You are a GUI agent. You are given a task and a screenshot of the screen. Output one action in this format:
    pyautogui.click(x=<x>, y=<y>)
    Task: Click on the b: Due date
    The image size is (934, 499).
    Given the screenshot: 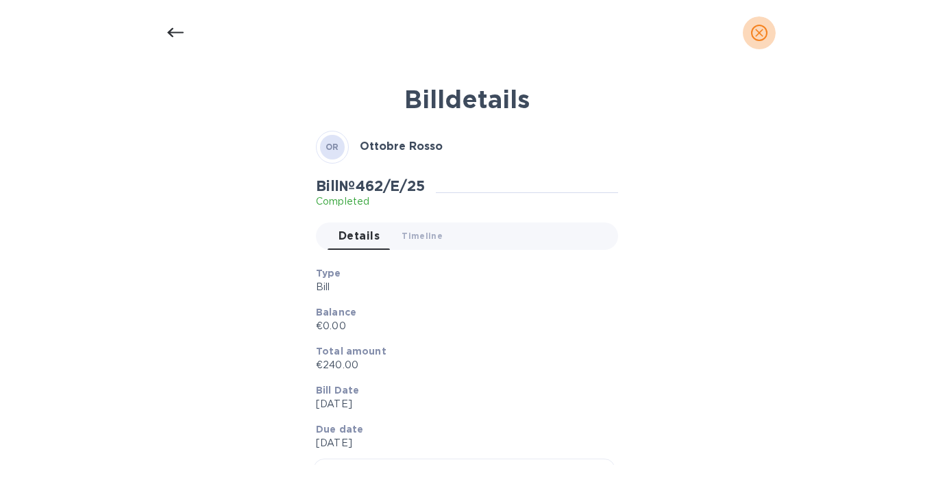 What is the action you would take?
    pyautogui.click(x=339, y=430)
    